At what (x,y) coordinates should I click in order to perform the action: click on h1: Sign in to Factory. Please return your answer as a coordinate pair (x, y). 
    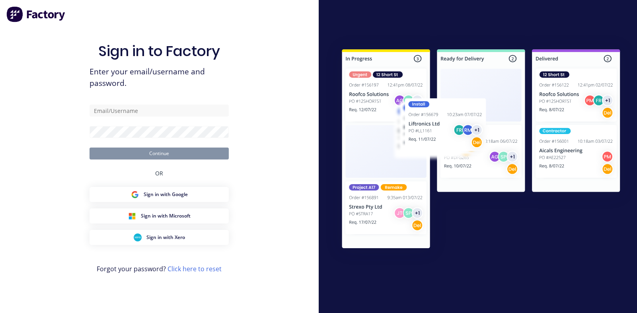
    Looking at the image, I should click on (159, 51).